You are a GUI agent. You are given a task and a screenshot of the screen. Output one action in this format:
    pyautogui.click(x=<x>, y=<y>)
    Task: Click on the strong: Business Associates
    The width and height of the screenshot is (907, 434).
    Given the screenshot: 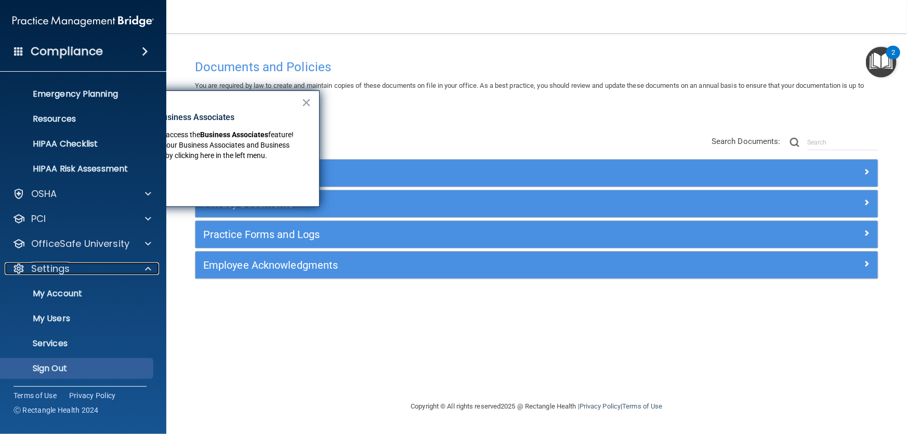 What is the action you would take?
    pyautogui.click(x=234, y=135)
    